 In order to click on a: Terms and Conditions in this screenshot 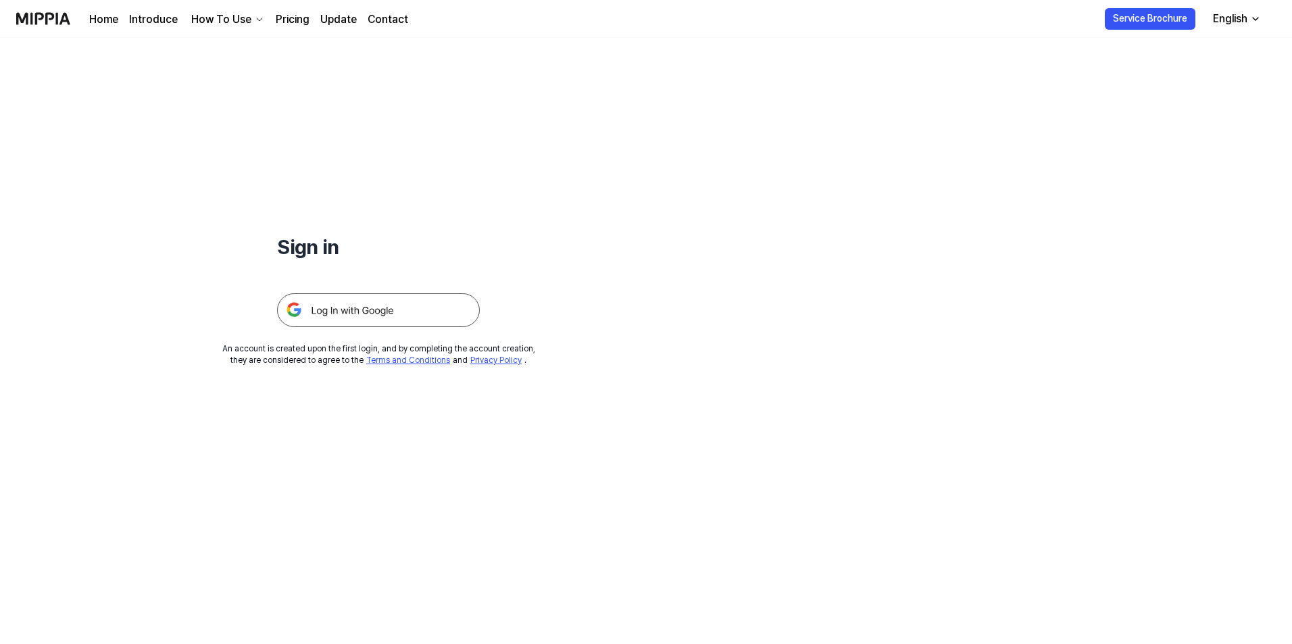, I will do `click(408, 360)`.